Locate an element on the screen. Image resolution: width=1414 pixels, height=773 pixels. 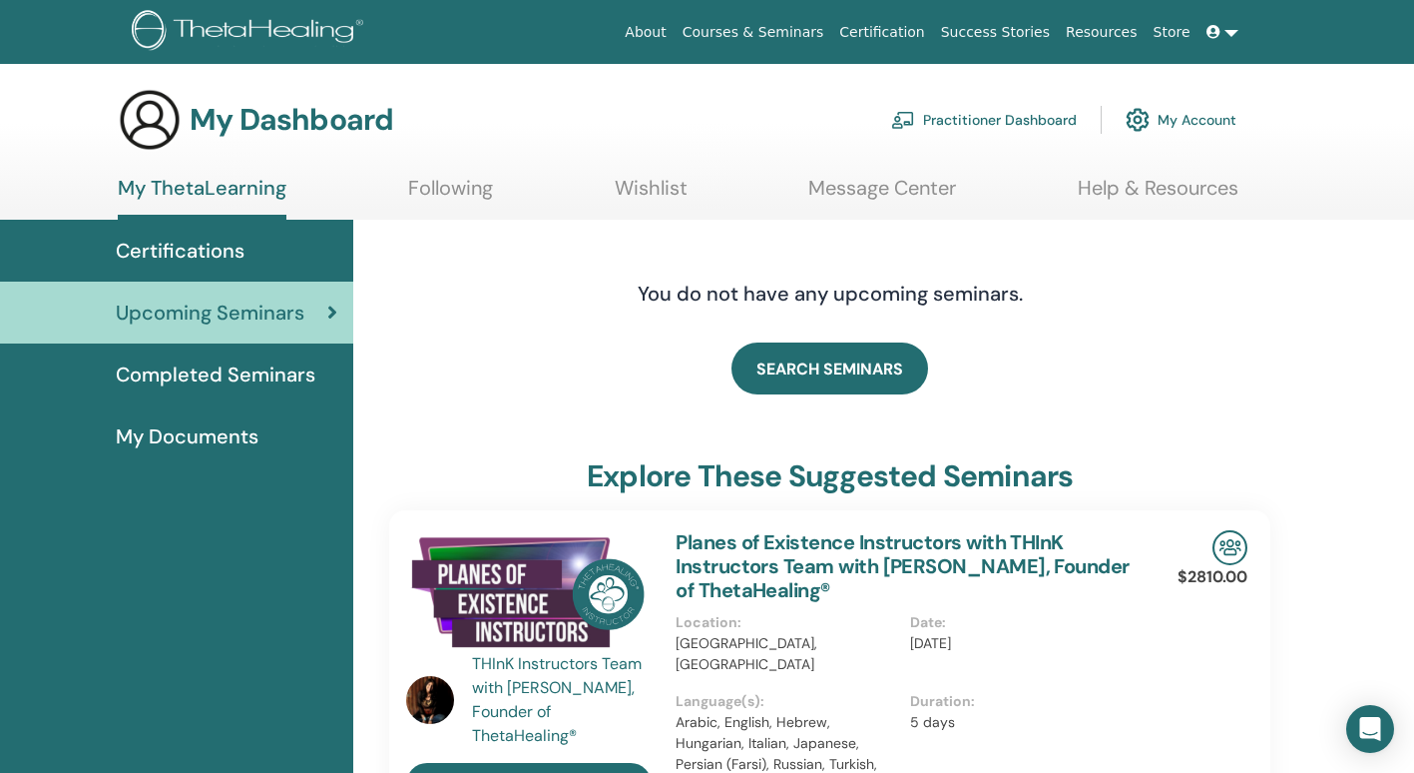
p: 5 days is located at coordinates (1021, 722).